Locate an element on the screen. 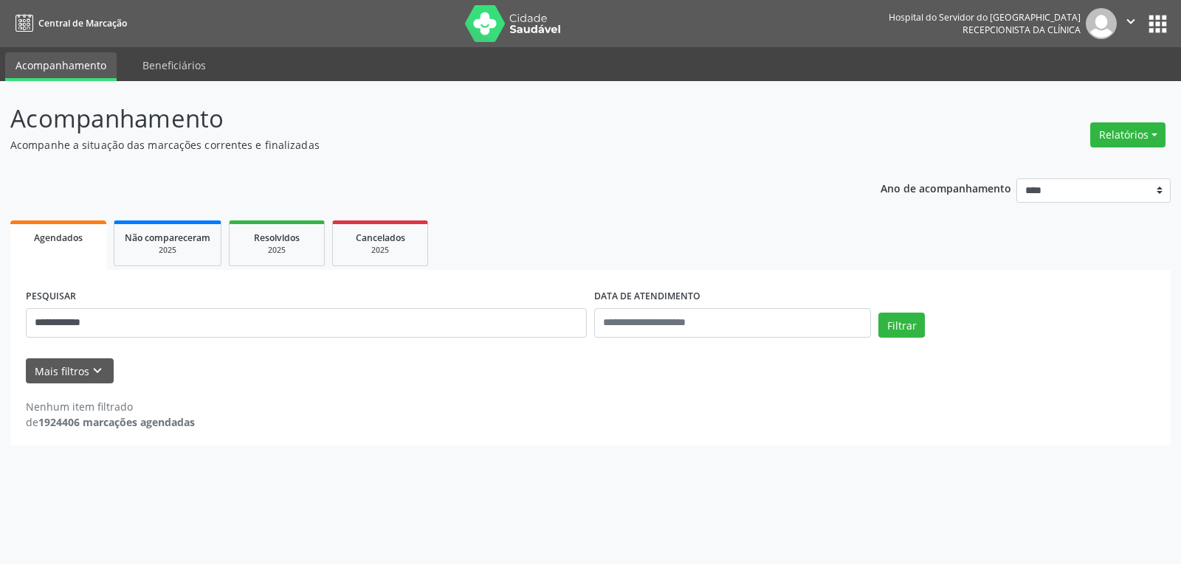  span: Agendados is located at coordinates (58, 238).